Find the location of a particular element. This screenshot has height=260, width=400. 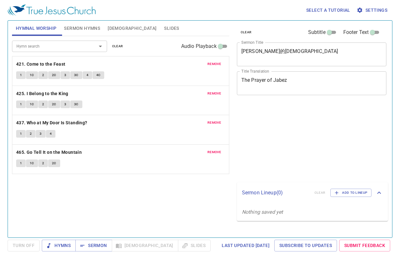

span: Sermon Hymns is located at coordinates (82, 28).